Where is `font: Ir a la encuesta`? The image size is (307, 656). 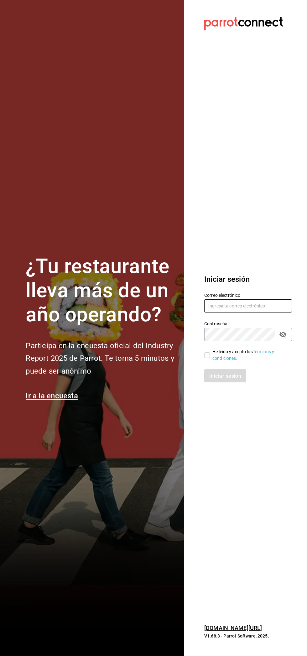
font: Ir a la encuesta is located at coordinates (52, 396).